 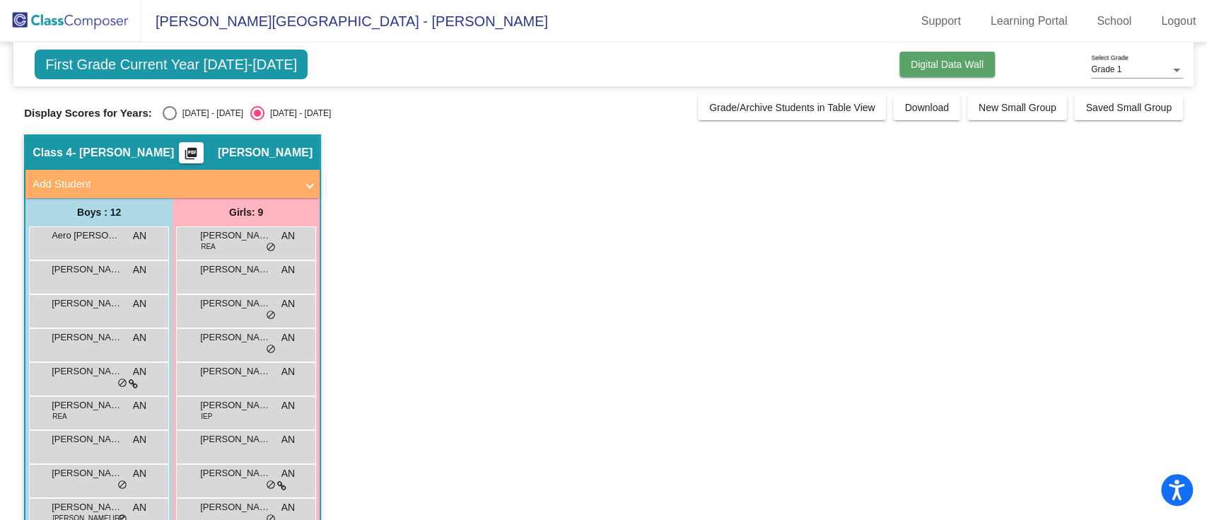 What do you see at coordinates (99, 212) in the screenshot?
I see `div: Boys : 12` at bounding box center [99, 212].